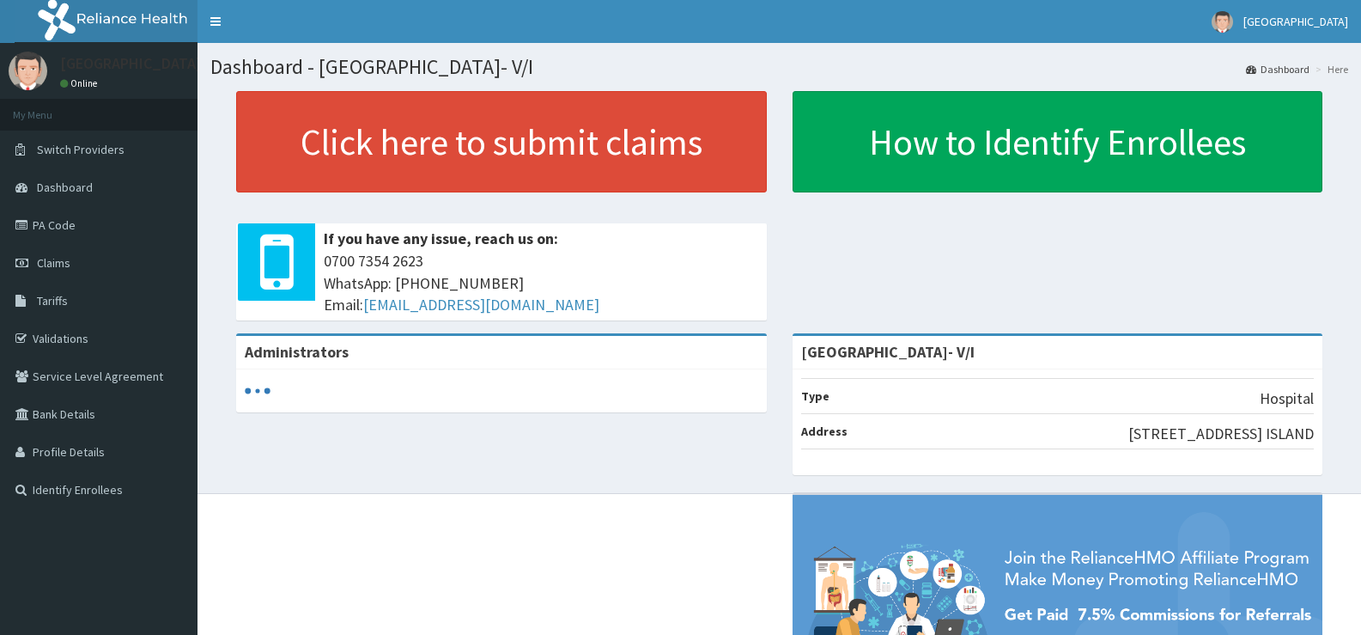 This screenshot has width=1361, height=635. What do you see at coordinates (1329, 69) in the screenshot?
I see `li: Here` at bounding box center [1329, 69].